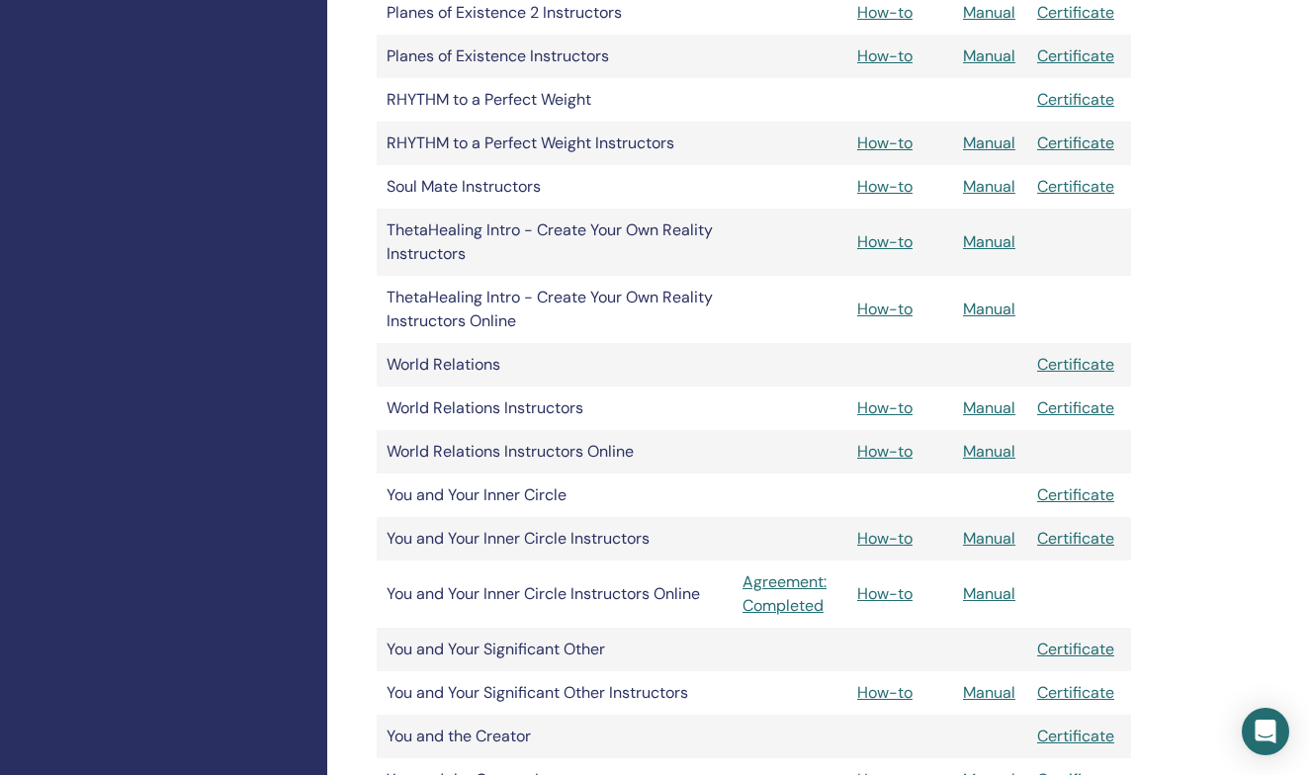 Image resolution: width=1309 pixels, height=775 pixels. Describe the element at coordinates (555, 242) in the screenshot. I see `td: ThetaHealing Intro - Create Your Own Reality Instructors` at that location.